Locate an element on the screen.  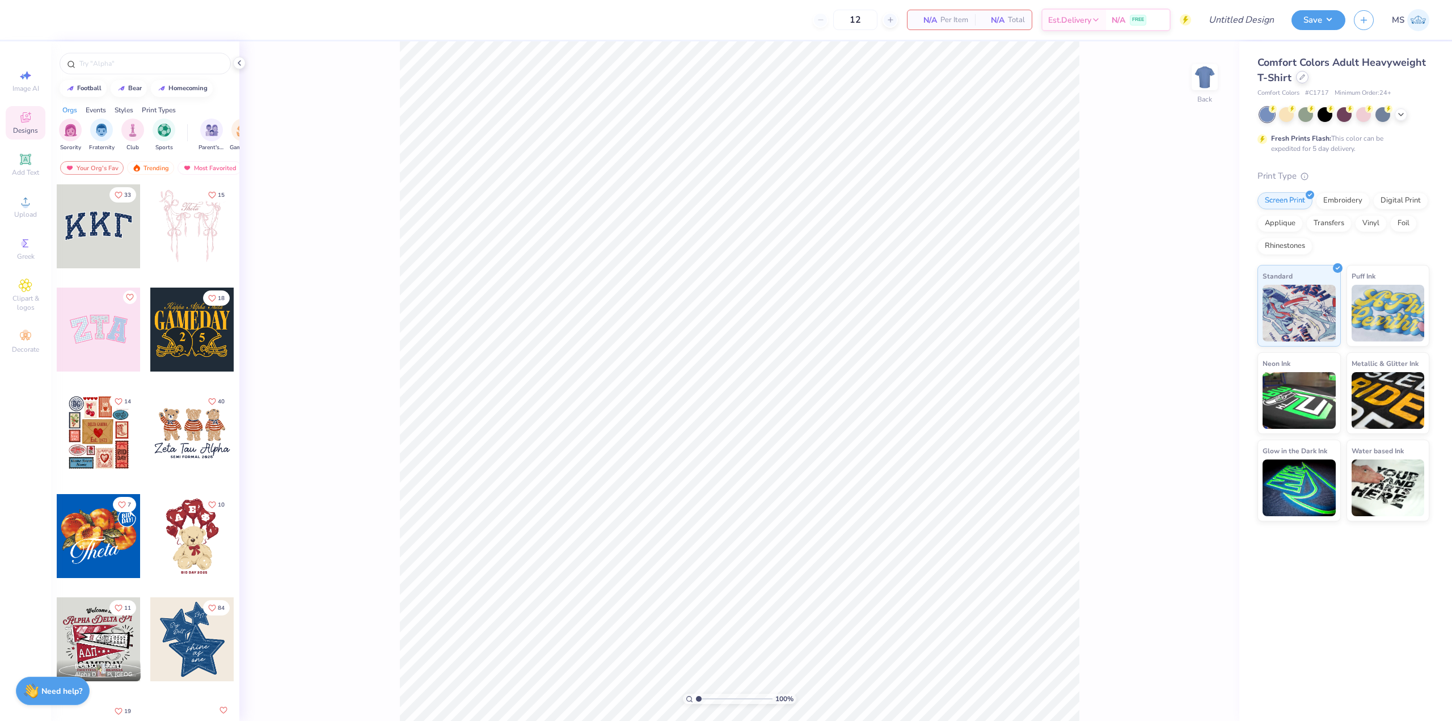
span: Total is located at coordinates (1017, 20).